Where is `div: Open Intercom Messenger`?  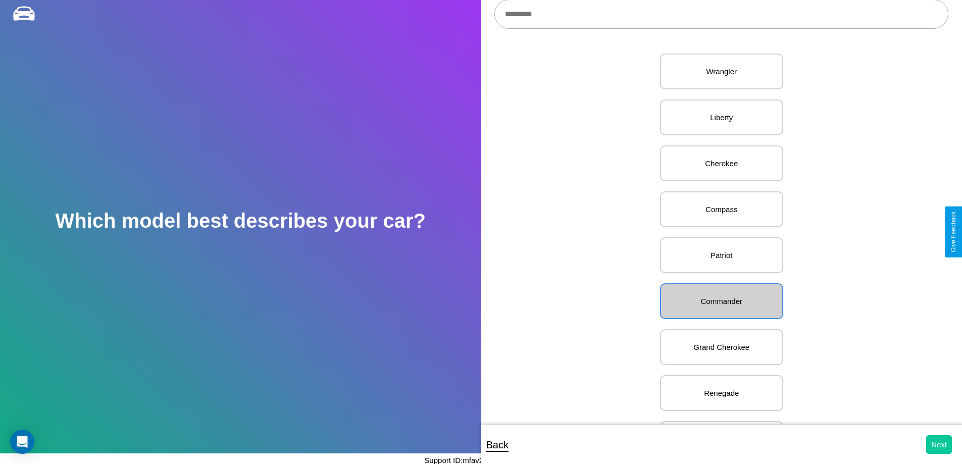
div: Open Intercom Messenger is located at coordinates (22, 442).